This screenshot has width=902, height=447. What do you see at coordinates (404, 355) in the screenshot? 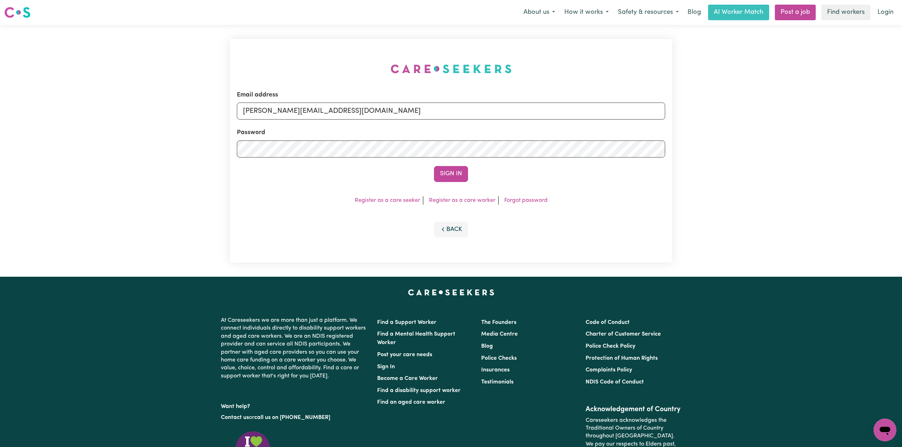
I see `a: Post your care needs` at bounding box center [404, 355].